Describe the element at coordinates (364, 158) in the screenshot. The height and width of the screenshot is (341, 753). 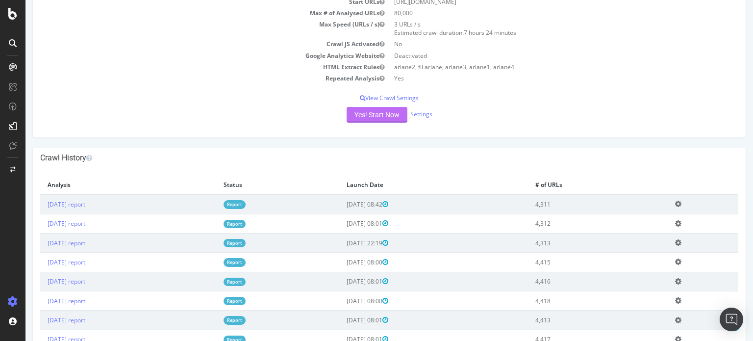
I see `h4: Crawl History` at that location.